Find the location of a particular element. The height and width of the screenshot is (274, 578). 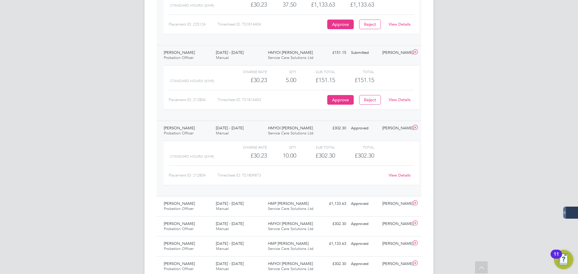

div: Timesheet ID: TS1814403 is located at coordinates (272, 100).